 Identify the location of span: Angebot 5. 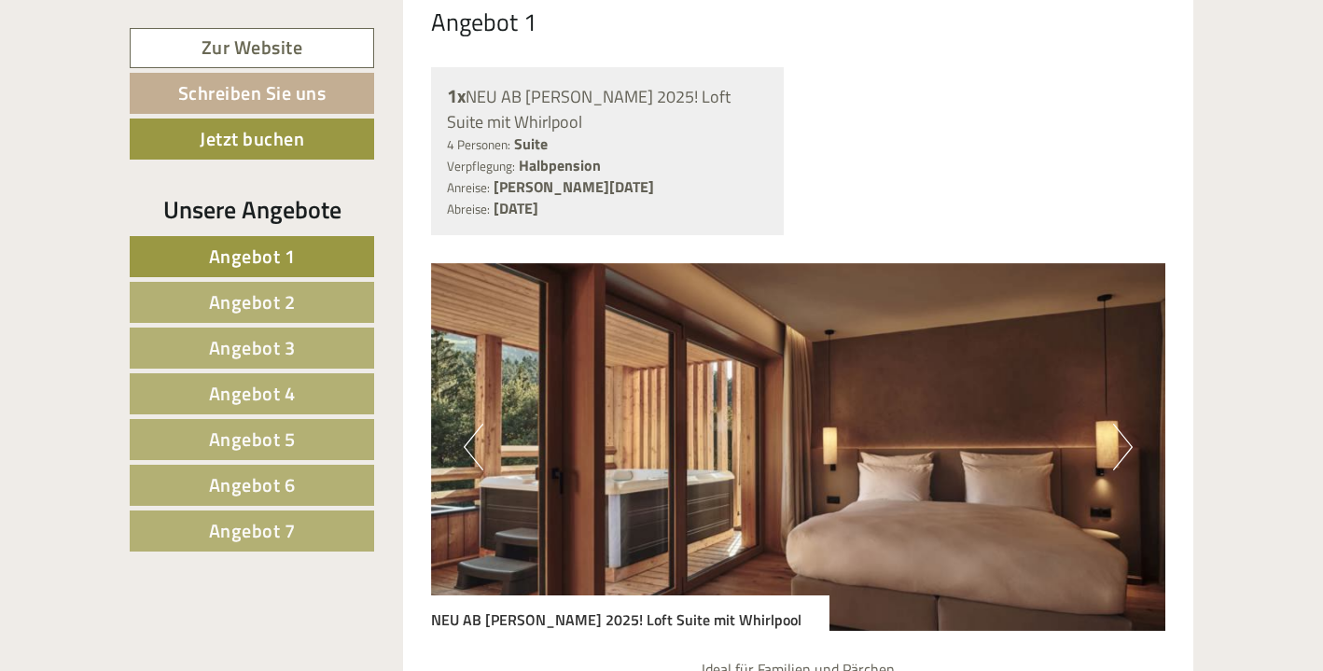
(252, 438).